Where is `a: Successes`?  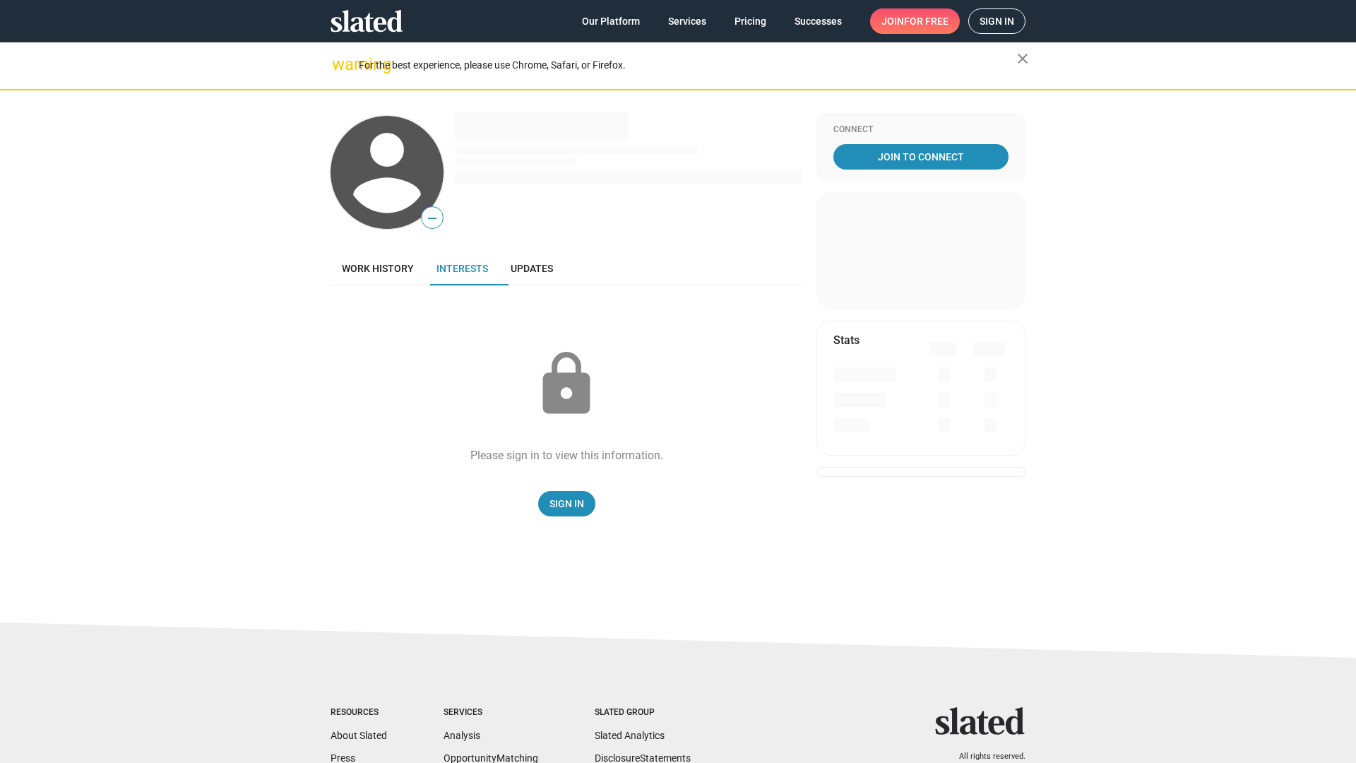
a: Successes is located at coordinates (818, 21).